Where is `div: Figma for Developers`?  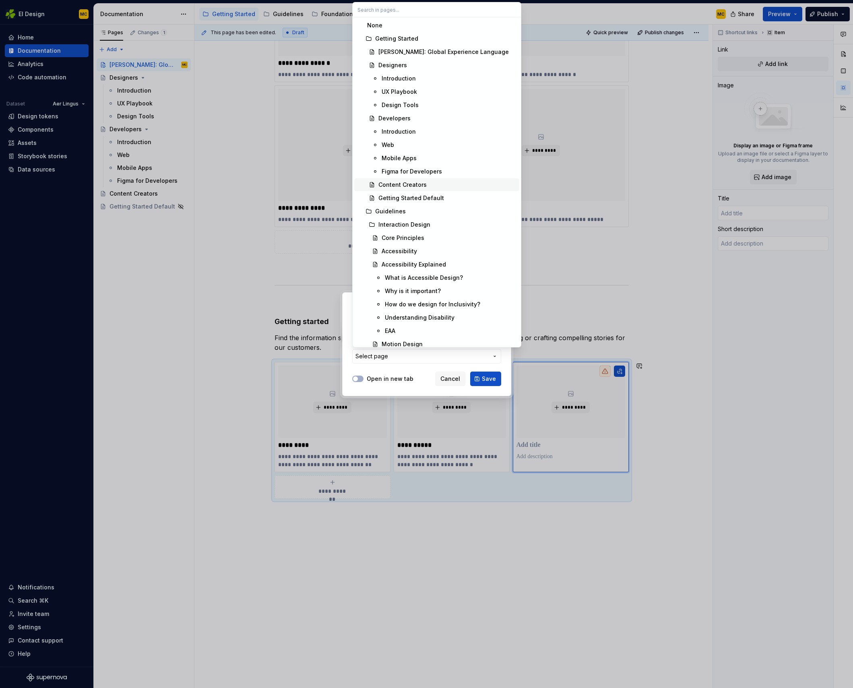 div: Figma for Developers is located at coordinates (412, 172).